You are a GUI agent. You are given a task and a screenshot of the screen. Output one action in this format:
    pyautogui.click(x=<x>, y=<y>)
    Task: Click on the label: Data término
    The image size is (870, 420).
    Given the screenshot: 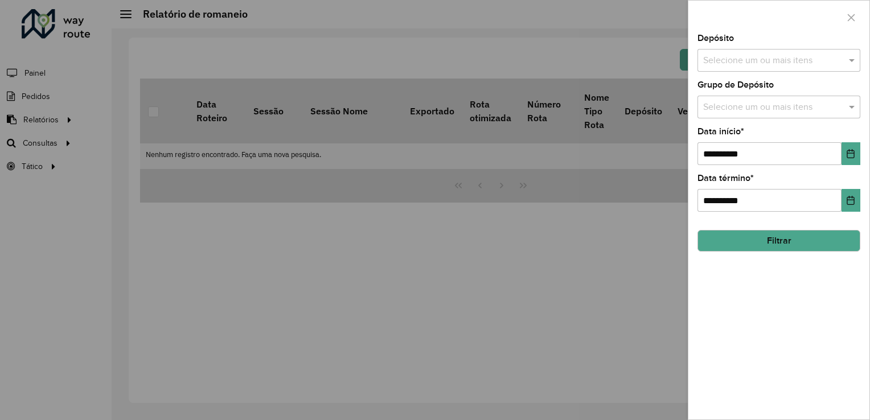 What is the action you would take?
    pyautogui.click(x=725, y=178)
    